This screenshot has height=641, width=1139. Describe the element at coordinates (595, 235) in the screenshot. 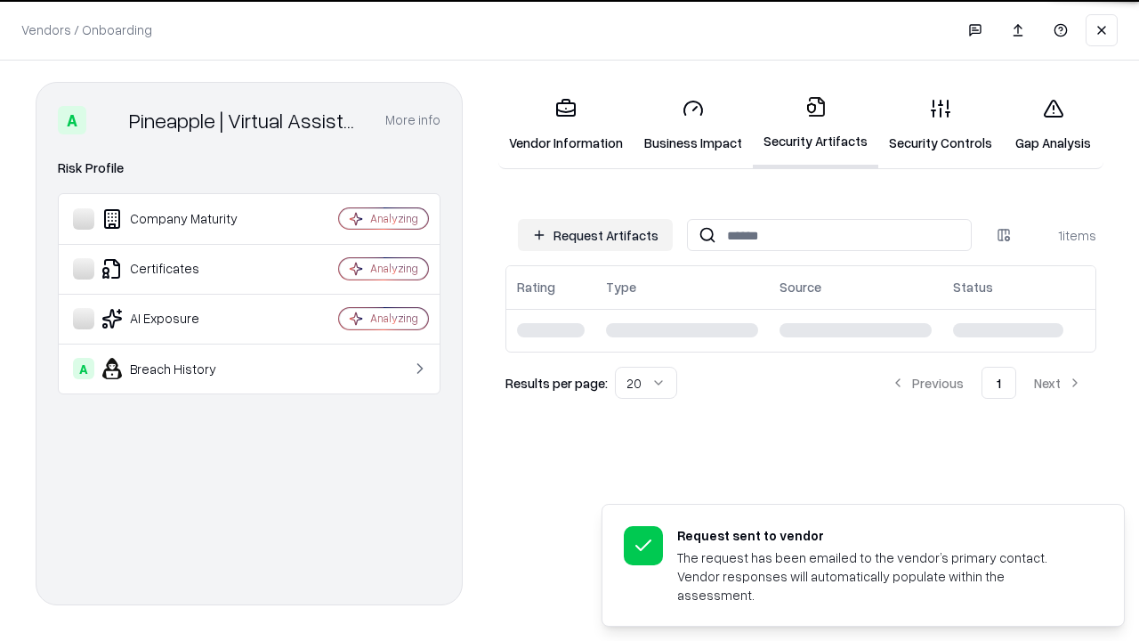

I see `button: Request Artifacts` at that location.